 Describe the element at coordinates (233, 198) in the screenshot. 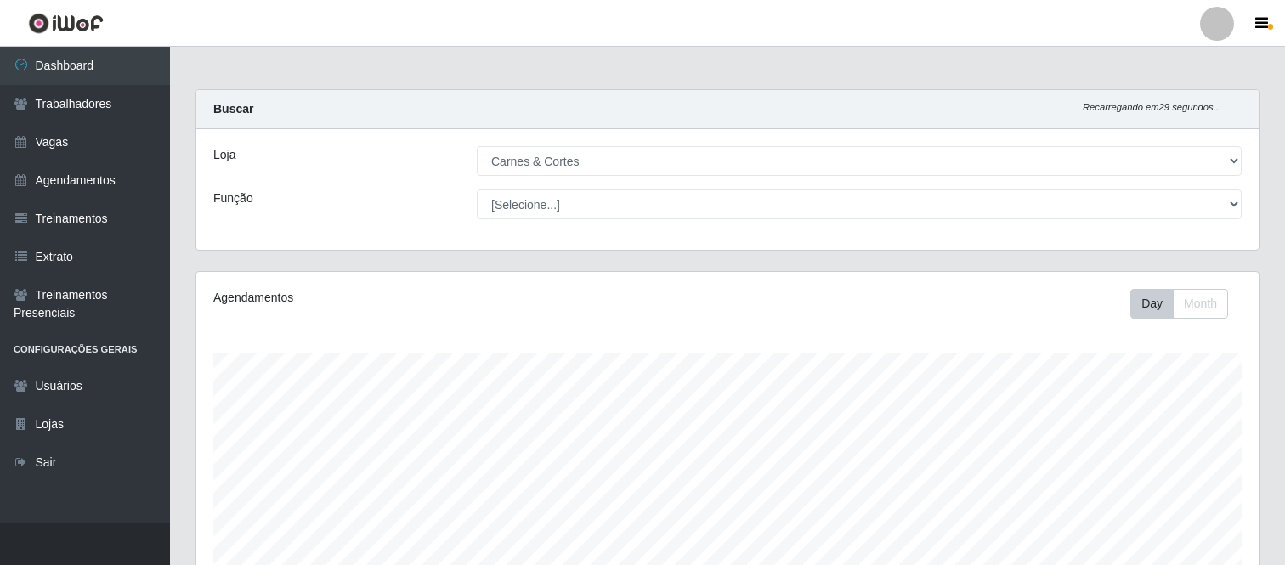

I see `label: Função` at that location.